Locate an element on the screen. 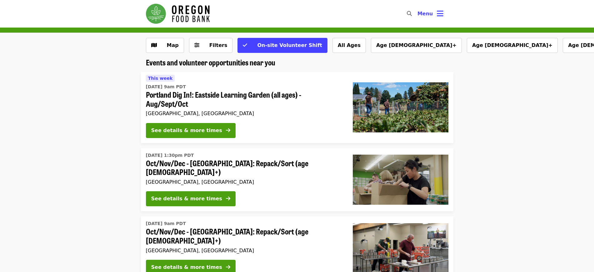  i: sliders-h icon is located at coordinates (197, 45).